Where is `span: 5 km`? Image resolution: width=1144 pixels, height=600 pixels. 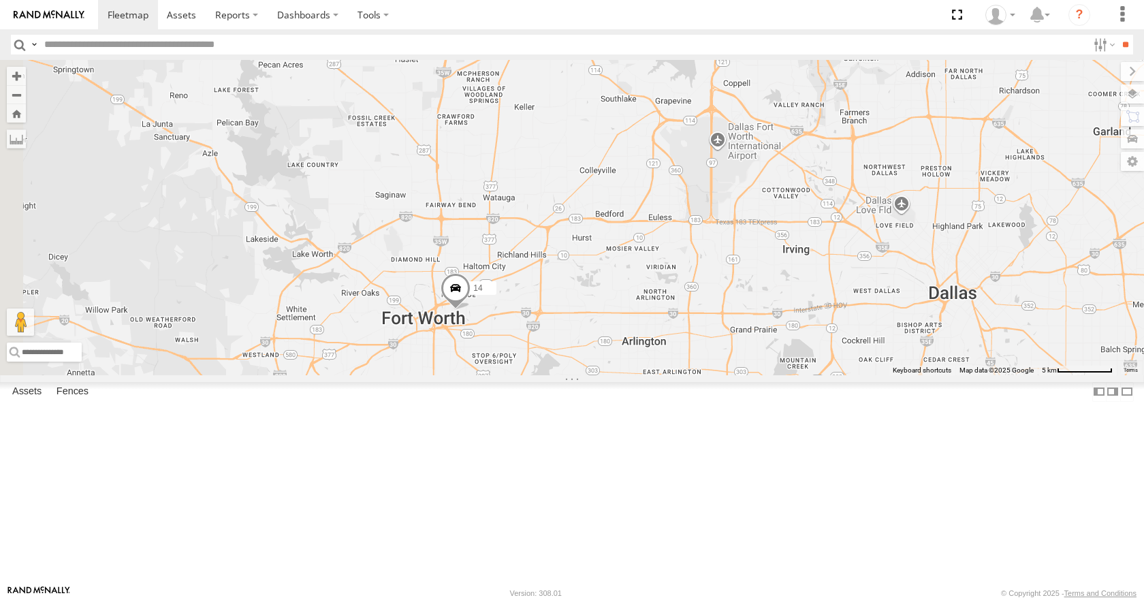 span: 5 km is located at coordinates (1049, 370).